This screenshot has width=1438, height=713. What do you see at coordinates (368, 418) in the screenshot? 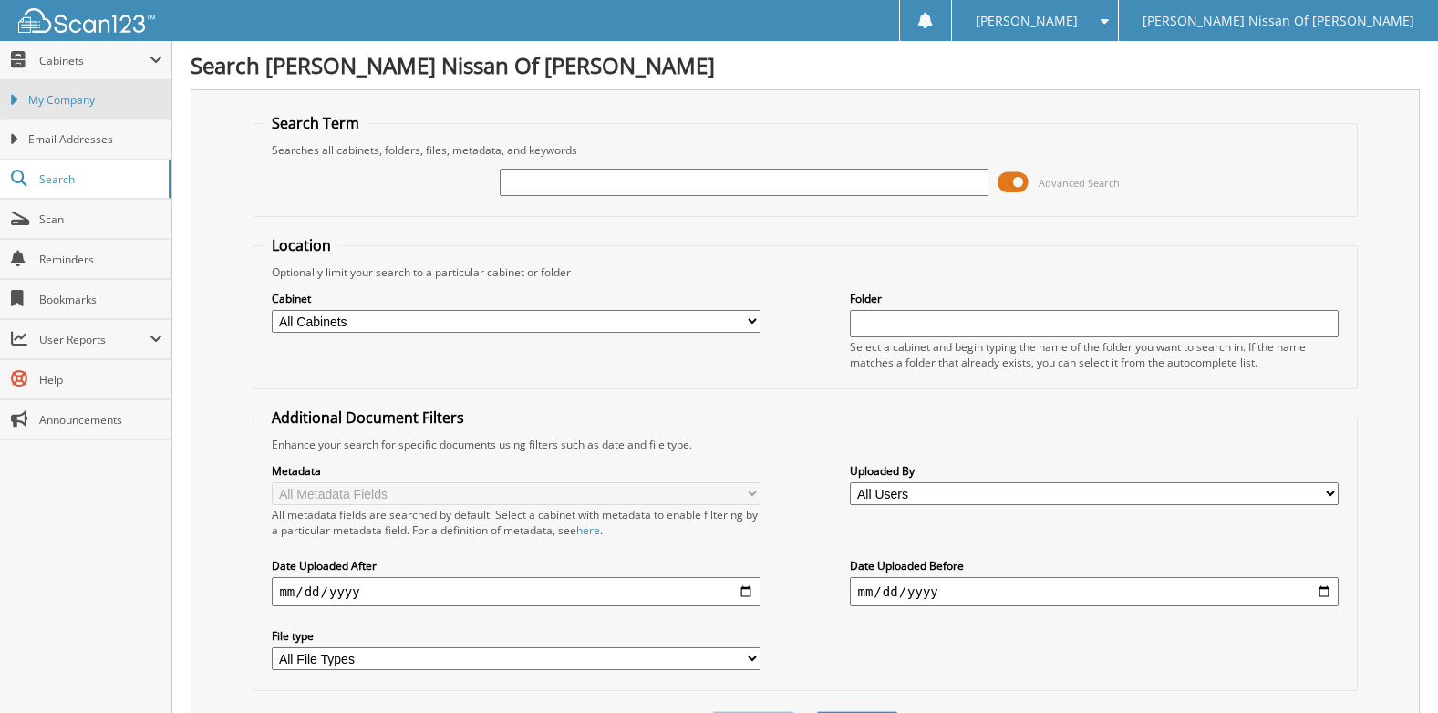
I see `legend: Additional Document Filters` at bounding box center [368, 418].